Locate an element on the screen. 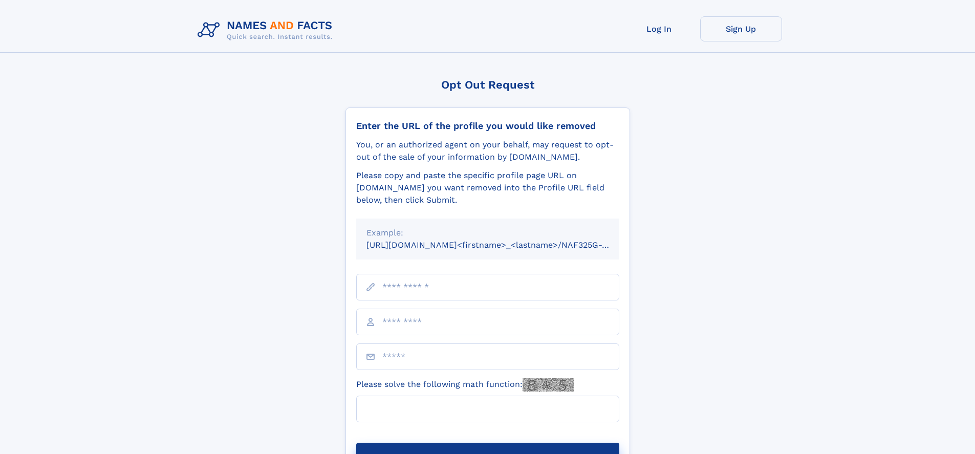  a: Sign Up is located at coordinates (741, 29).